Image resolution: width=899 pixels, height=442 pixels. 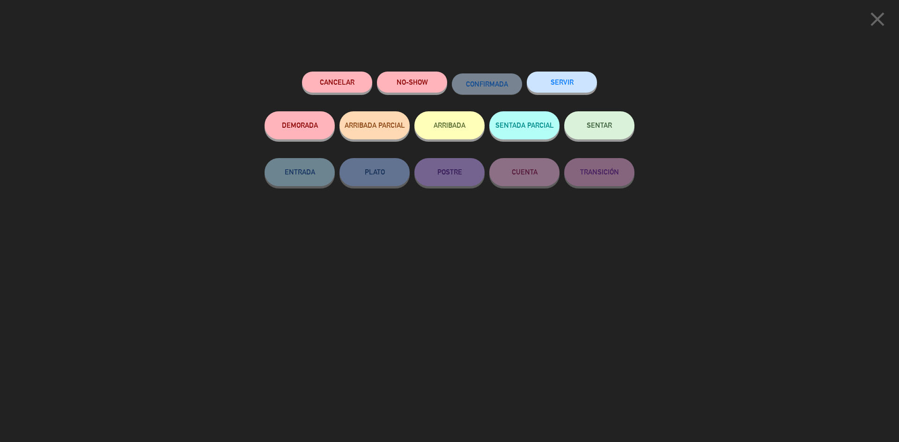 What do you see at coordinates (599, 125) in the screenshot?
I see `button: SENTAR` at bounding box center [599, 125].